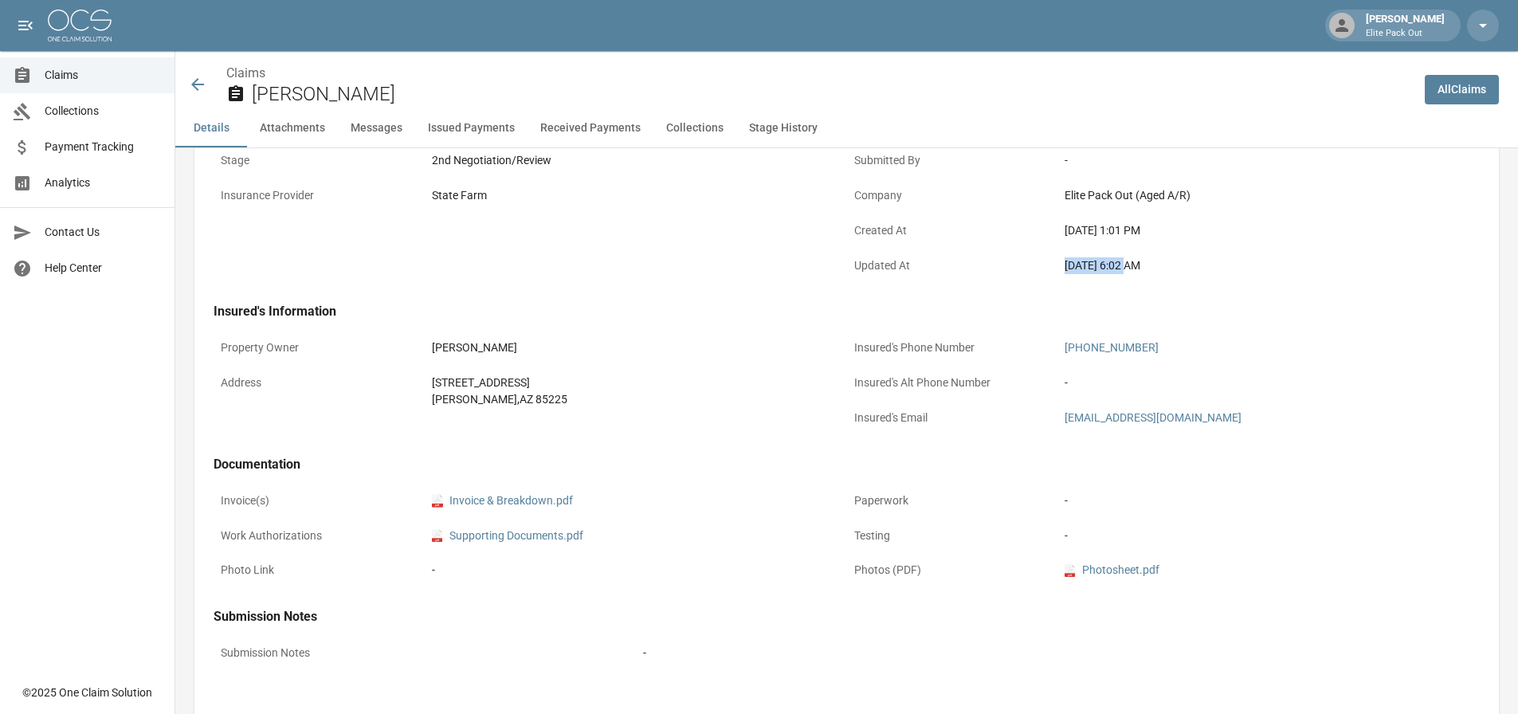  What do you see at coordinates (952, 501) in the screenshot?
I see `p: Paperwork` at bounding box center [952, 501].